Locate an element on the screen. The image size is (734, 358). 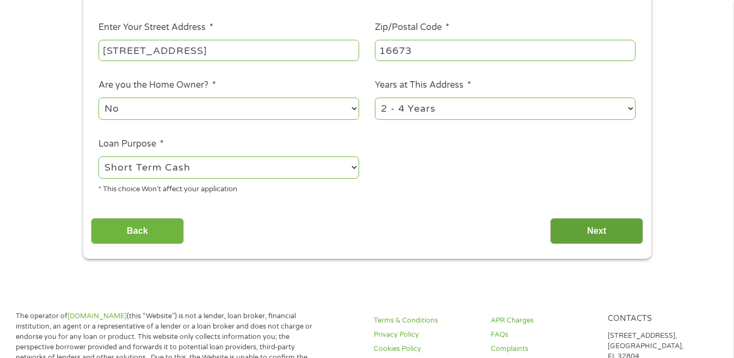
a: Complaints is located at coordinates (543, 348).